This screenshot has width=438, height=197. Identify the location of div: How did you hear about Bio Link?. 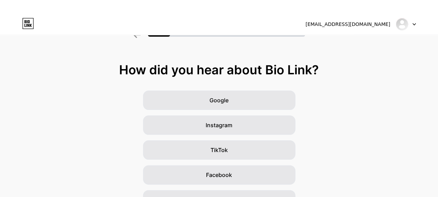
(219, 70).